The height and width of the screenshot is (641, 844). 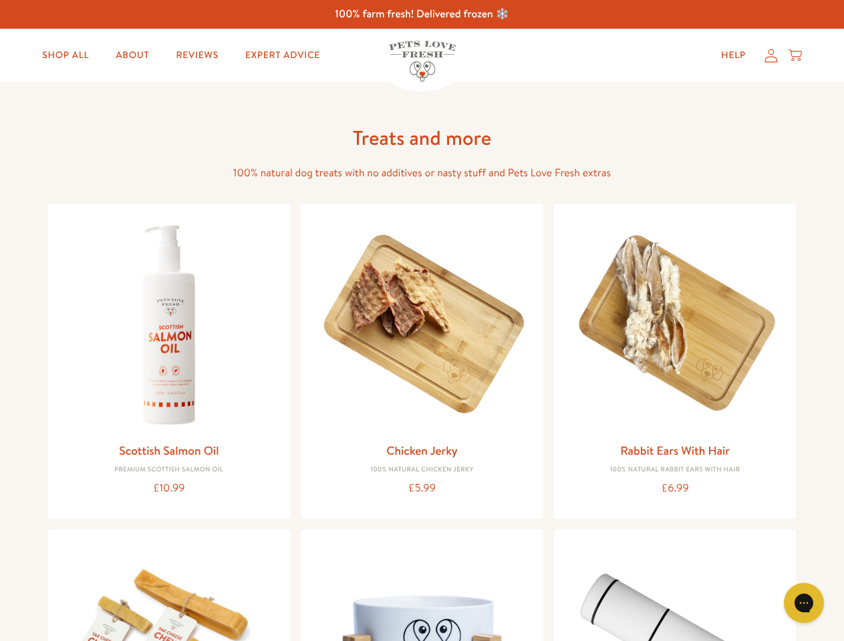 What do you see at coordinates (283, 55) in the screenshot?
I see `a: Expert Advice` at bounding box center [283, 55].